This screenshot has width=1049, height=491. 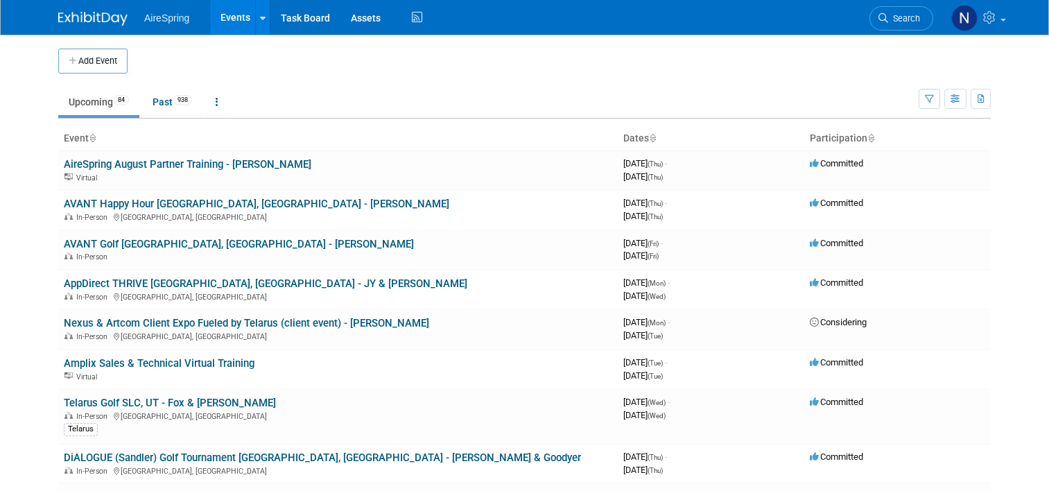 What do you see at coordinates (338, 139) in the screenshot?
I see `th: Event` at bounding box center [338, 139].